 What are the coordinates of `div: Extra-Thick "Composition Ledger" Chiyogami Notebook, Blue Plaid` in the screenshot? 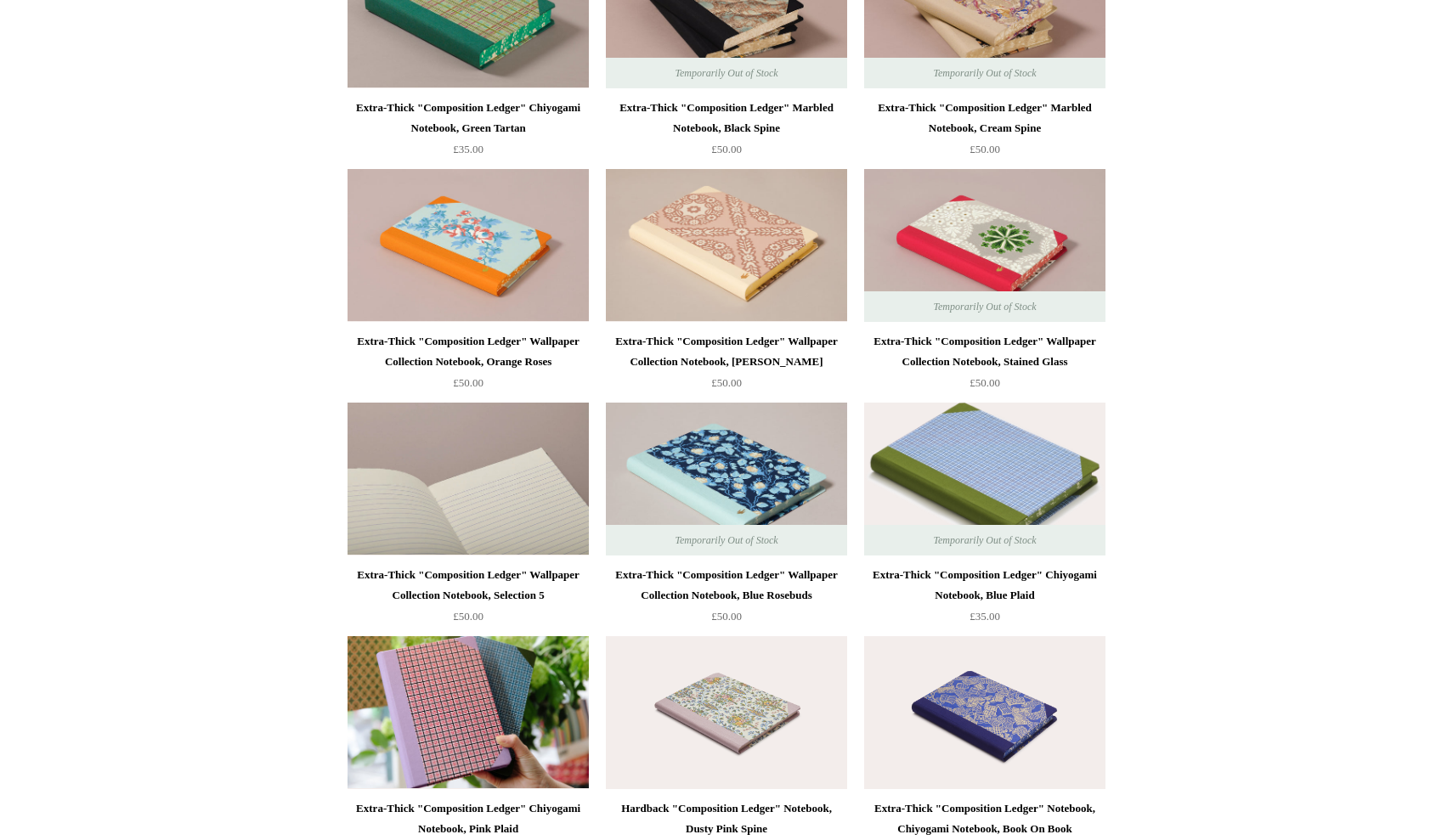 It's located at (985, 586).